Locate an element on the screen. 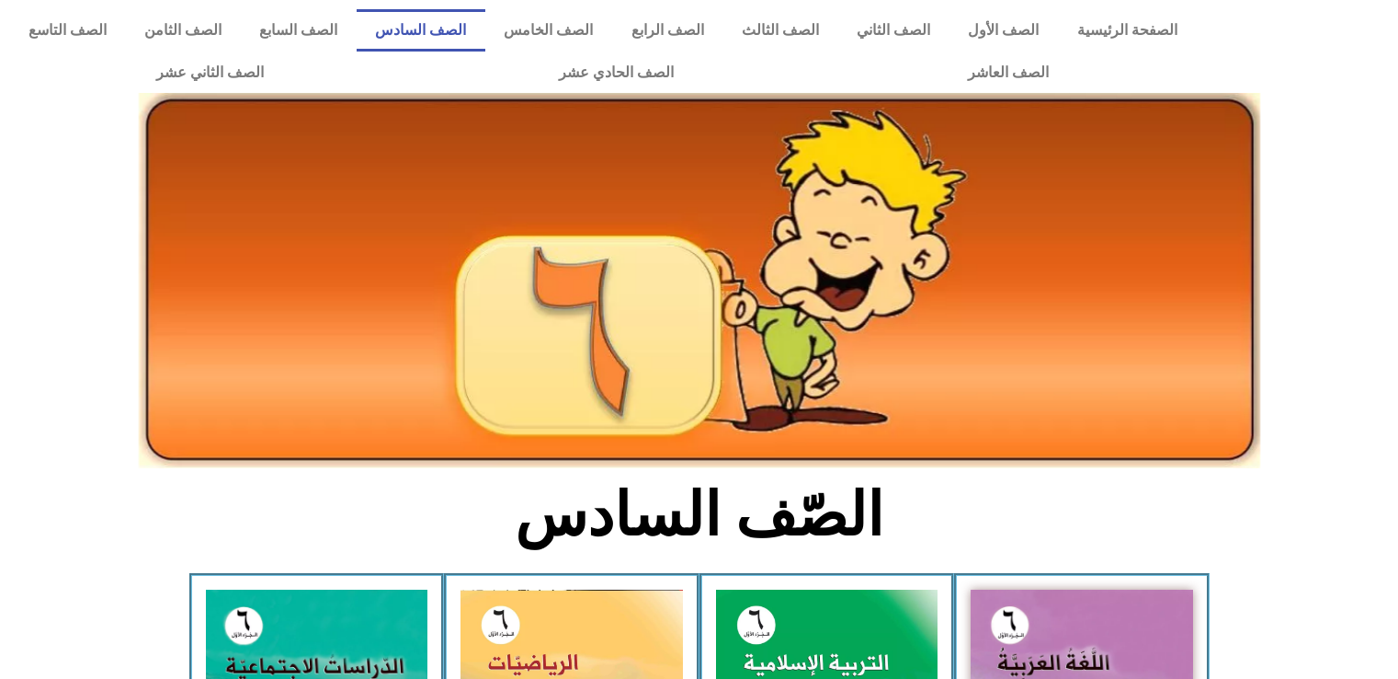 This screenshot has width=1398, height=679. a: الصف الحادي عشر is located at coordinates (615, 73).